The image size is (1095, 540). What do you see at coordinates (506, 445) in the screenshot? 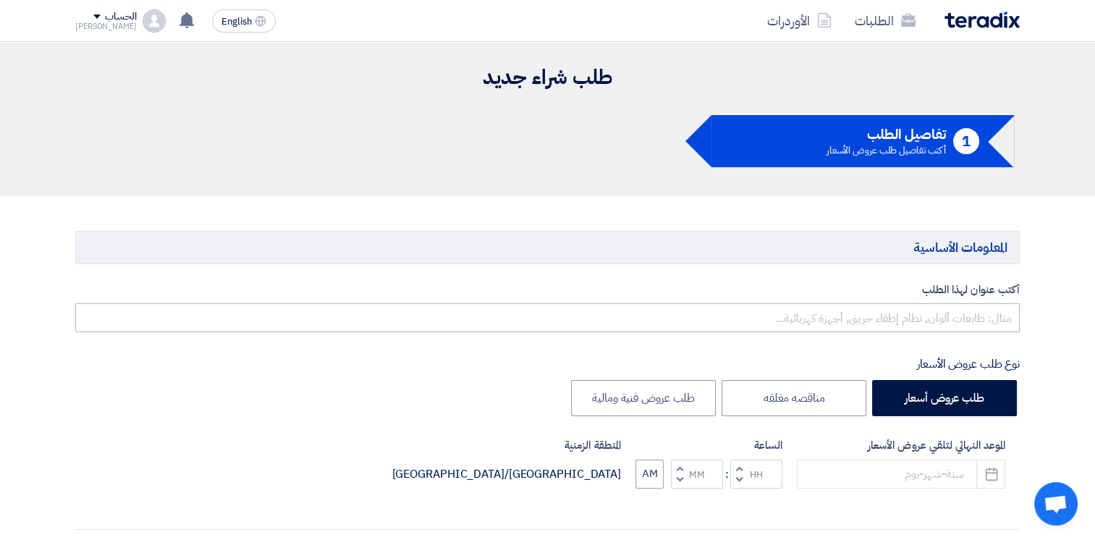
I see `label: المنطقة الزمنية` at bounding box center [506, 445].